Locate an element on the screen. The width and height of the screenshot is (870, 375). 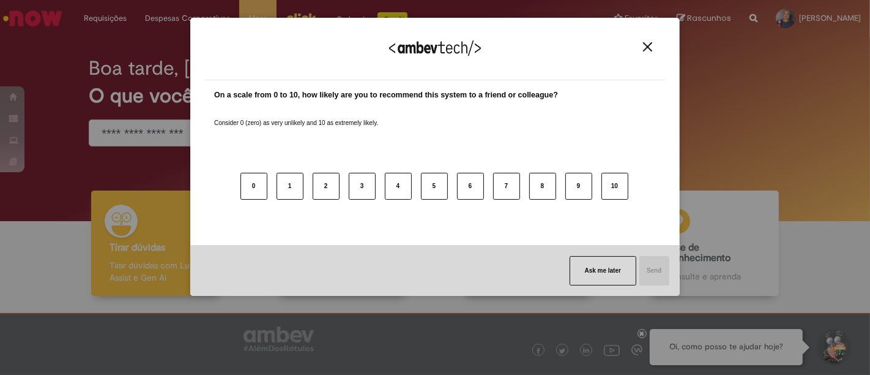
button: 10 is located at coordinates (615, 186).